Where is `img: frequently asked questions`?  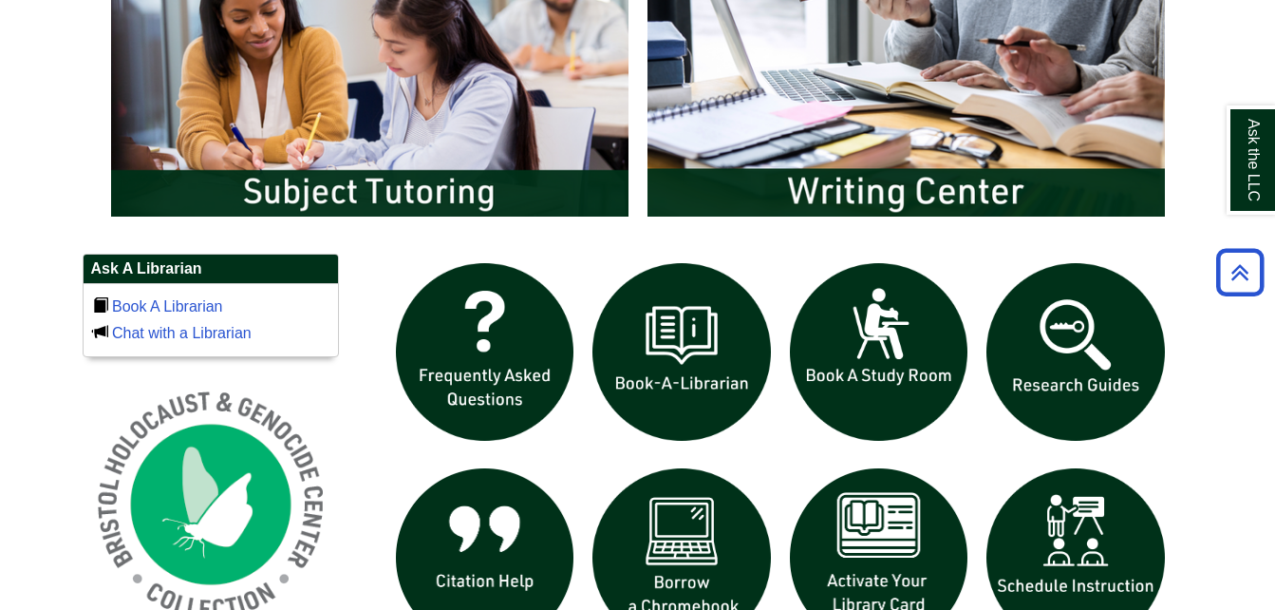 img: frequently asked questions is located at coordinates (485, 352).